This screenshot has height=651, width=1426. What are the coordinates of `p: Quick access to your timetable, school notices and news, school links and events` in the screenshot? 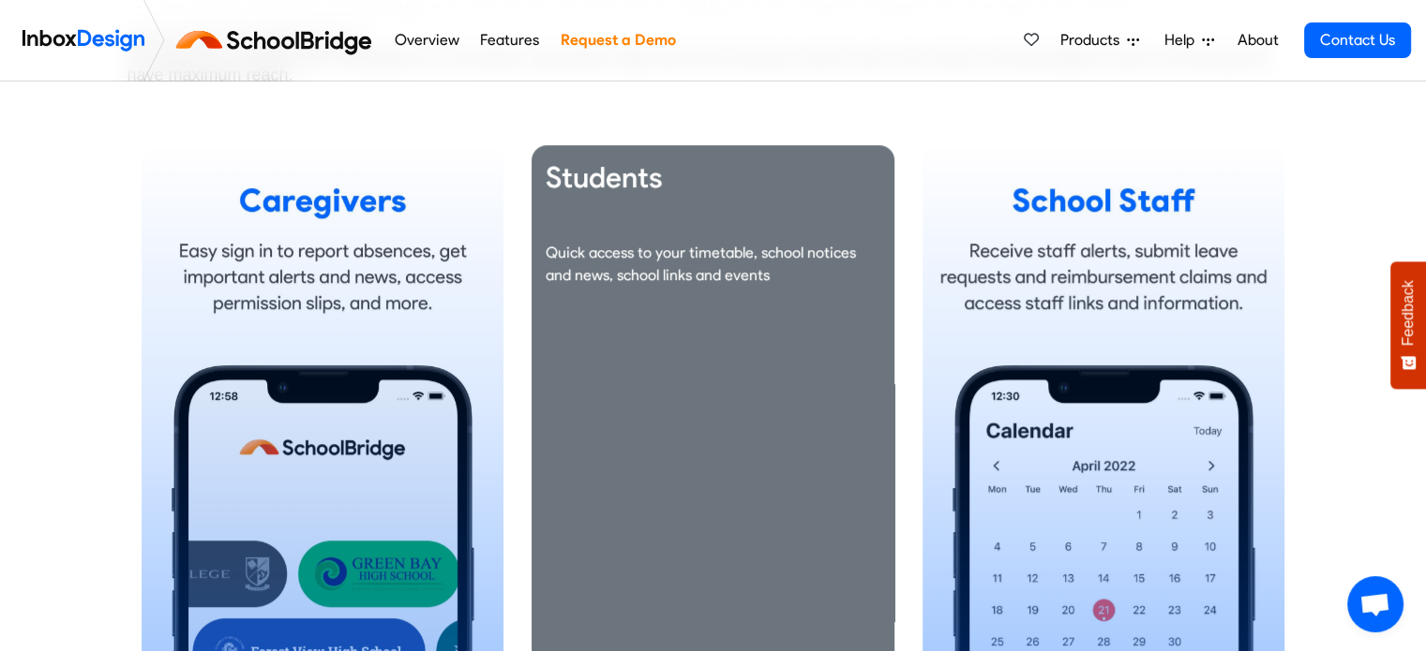 It's located at (712, 264).